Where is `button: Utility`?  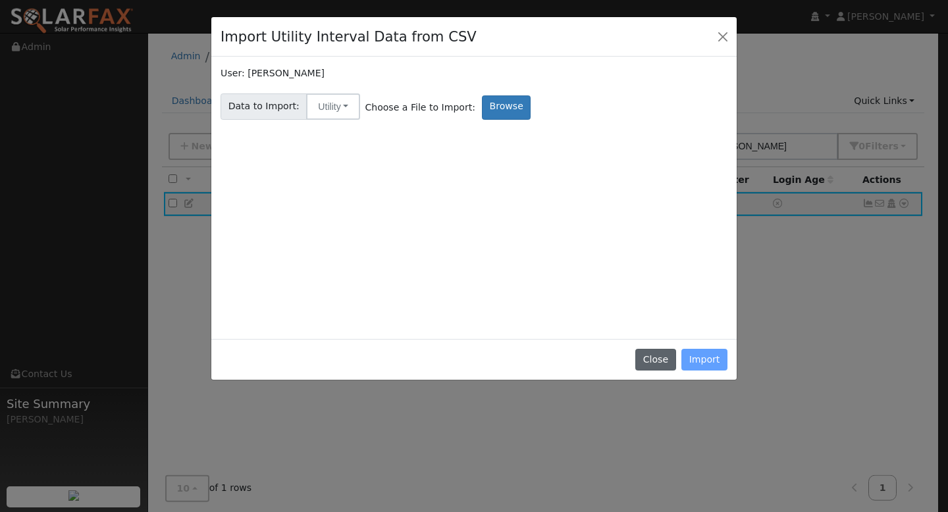
button: Utility is located at coordinates (333, 107).